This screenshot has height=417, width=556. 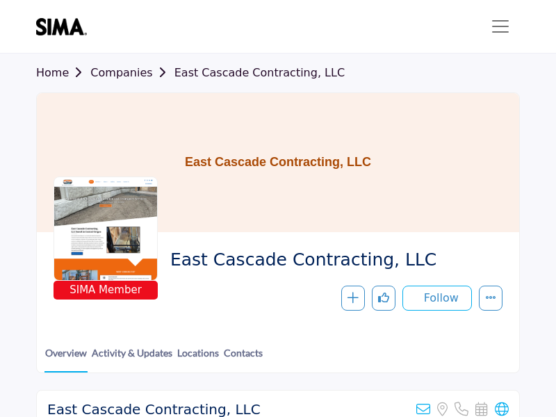 What do you see at coordinates (63, 72) in the screenshot?
I see `a: Home` at bounding box center [63, 72].